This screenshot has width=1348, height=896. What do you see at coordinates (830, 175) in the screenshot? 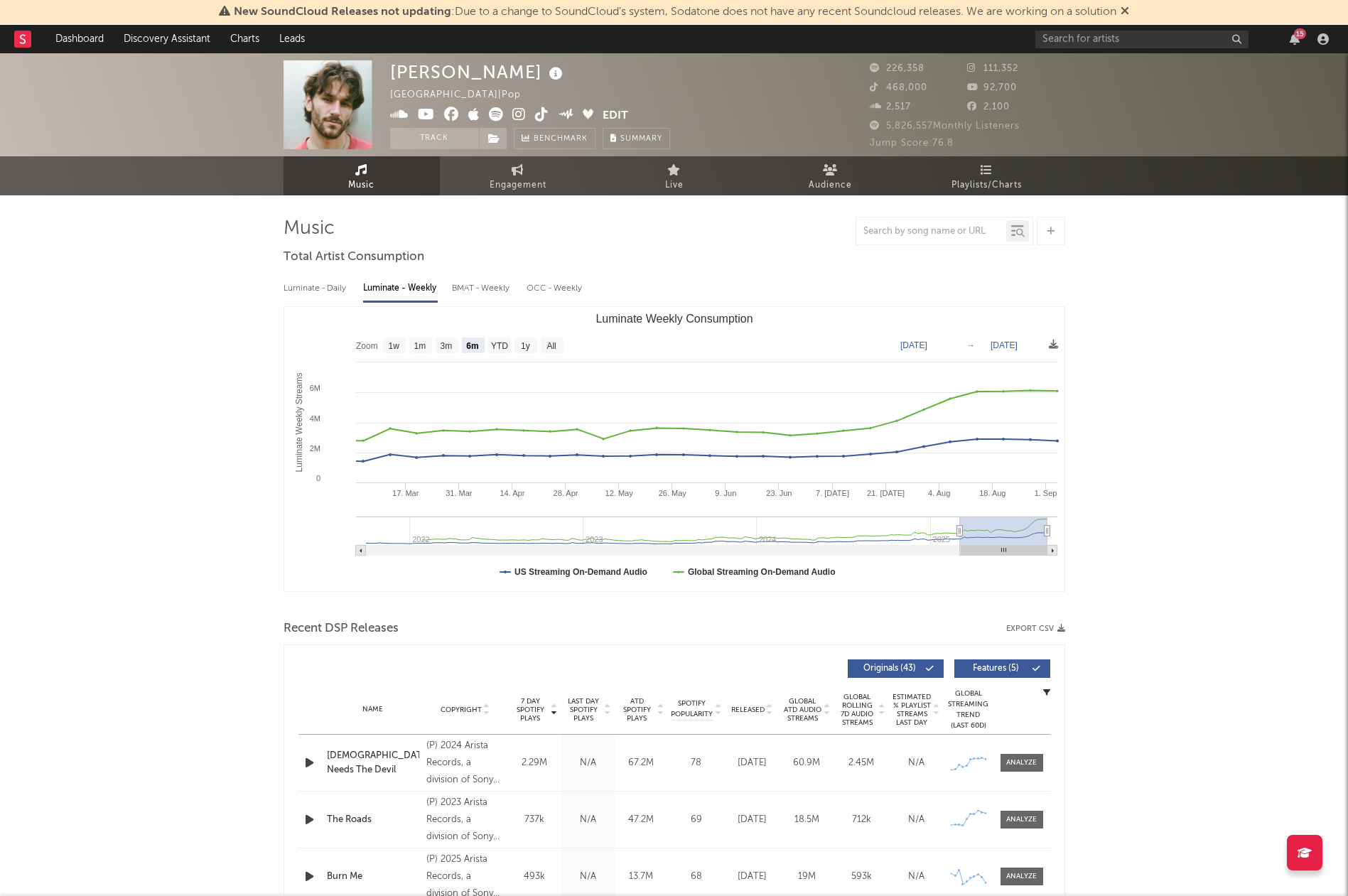
I see `a: Audience` at bounding box center [830, 175].